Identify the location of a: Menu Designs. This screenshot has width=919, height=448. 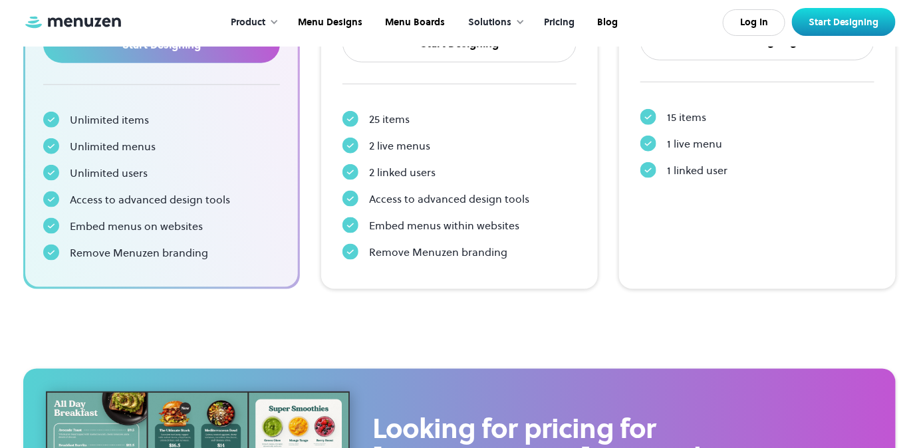
(329, 23).